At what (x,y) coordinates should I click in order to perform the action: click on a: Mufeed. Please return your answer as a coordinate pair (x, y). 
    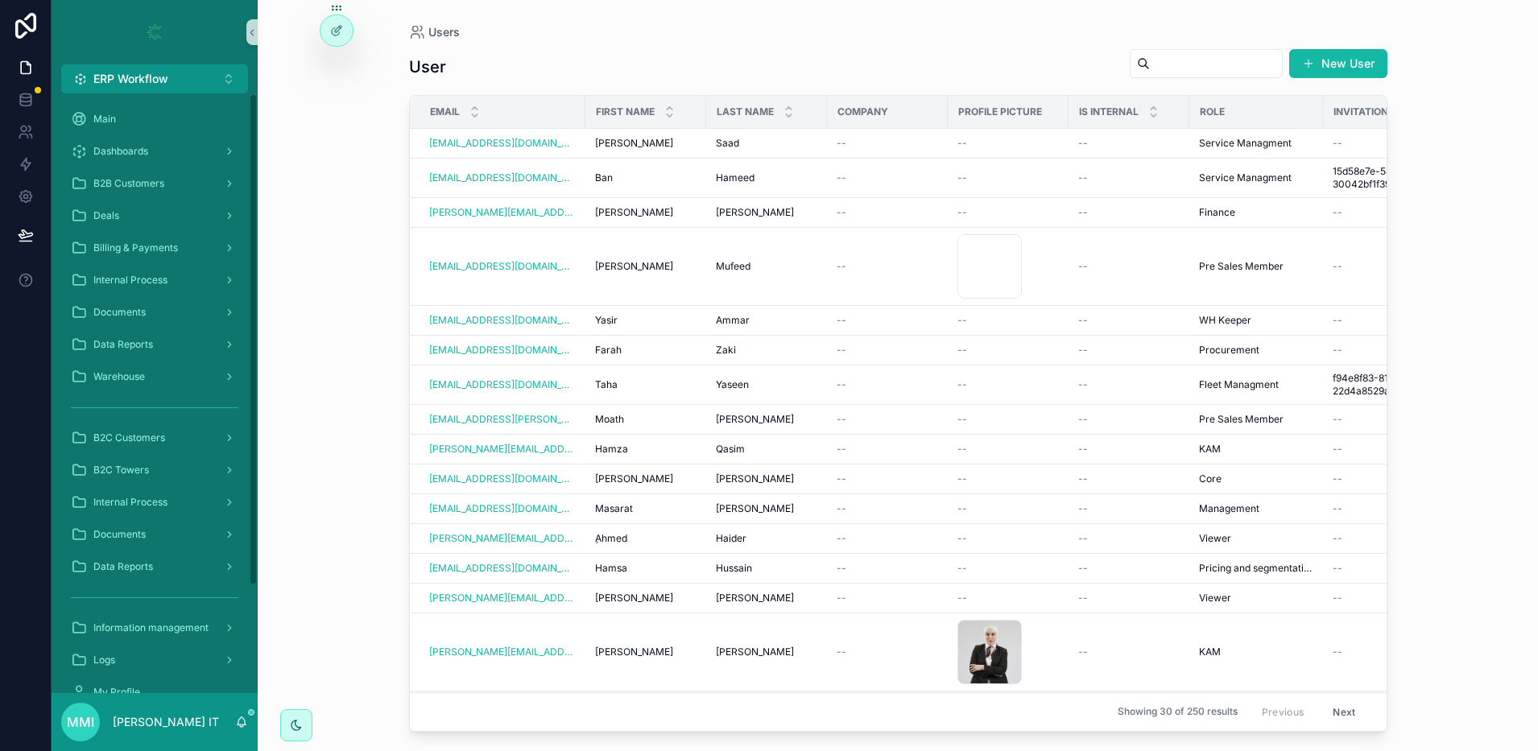
    Looking at the image, I should click on (767, 267).